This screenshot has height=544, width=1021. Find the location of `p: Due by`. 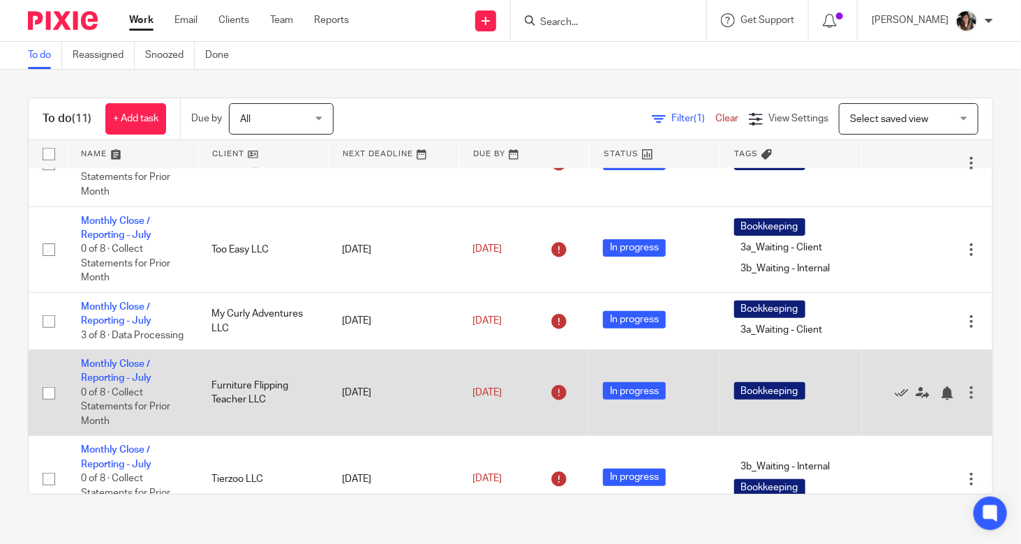

p: Due by is located at coordinates (207, 119).